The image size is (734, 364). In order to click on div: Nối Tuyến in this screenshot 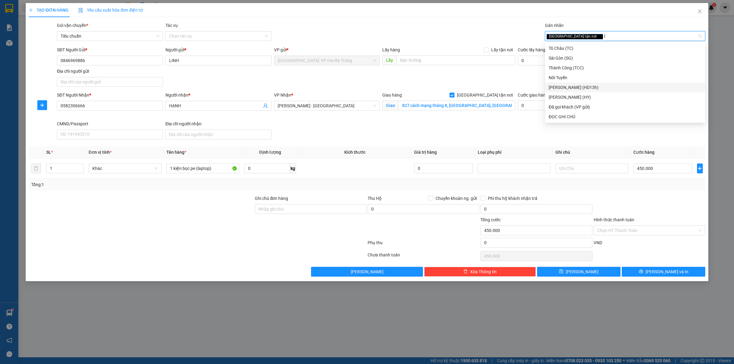, I will do `click(625, 78)`.